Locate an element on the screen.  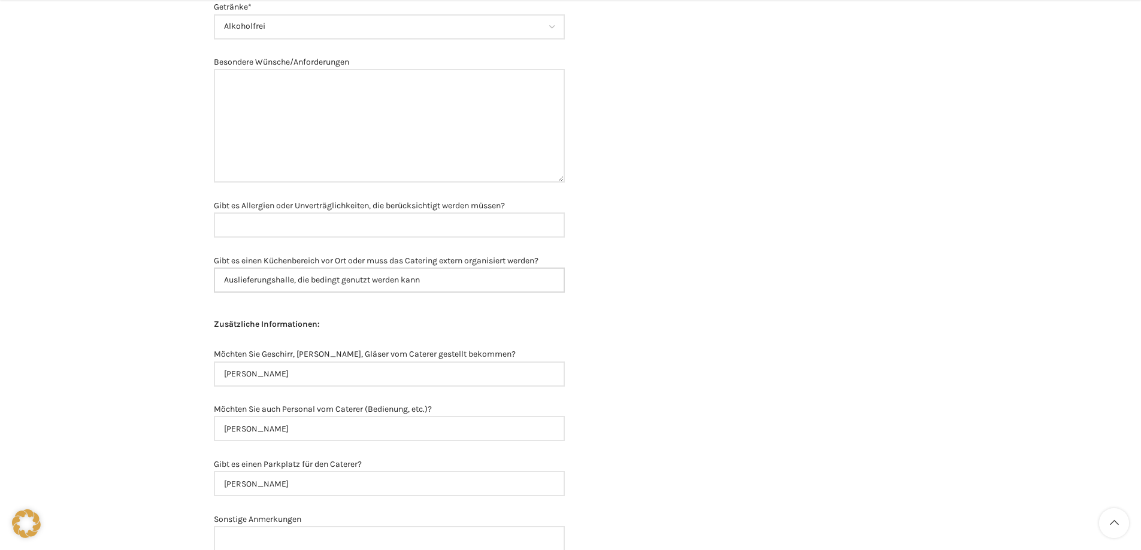
label: Gibt es Allergien oder Unverträglichkeiten, die berücksichtigt werden müssen? is located at coordinates (389, 219).